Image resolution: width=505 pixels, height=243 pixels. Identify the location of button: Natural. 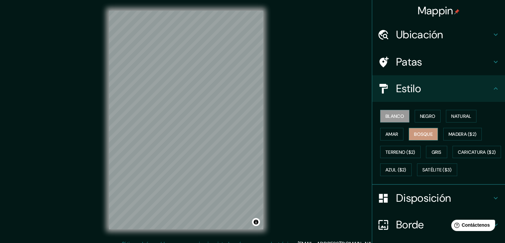
(462, 116).